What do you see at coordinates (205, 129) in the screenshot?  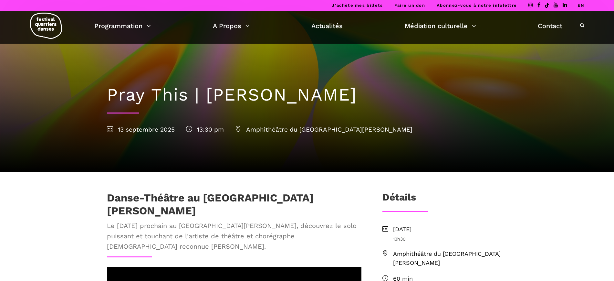 I see `span: 13:30 pm` at bounding box center [205, 129].